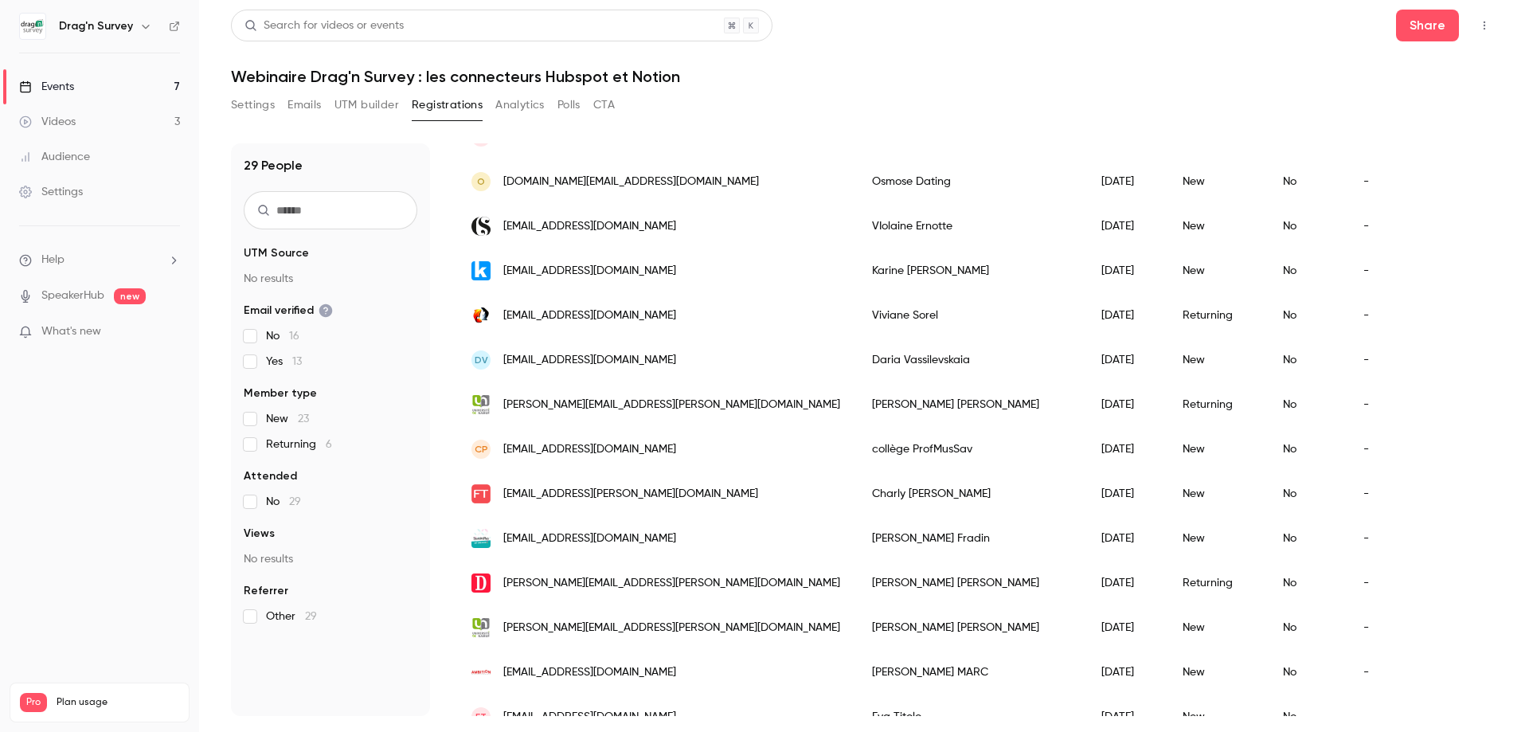 This screenshot has width=1529, height=732. What do you see at coordinates (297, 362) in the screenshot?
I see `span: 13` at bounding box center [297, 362].